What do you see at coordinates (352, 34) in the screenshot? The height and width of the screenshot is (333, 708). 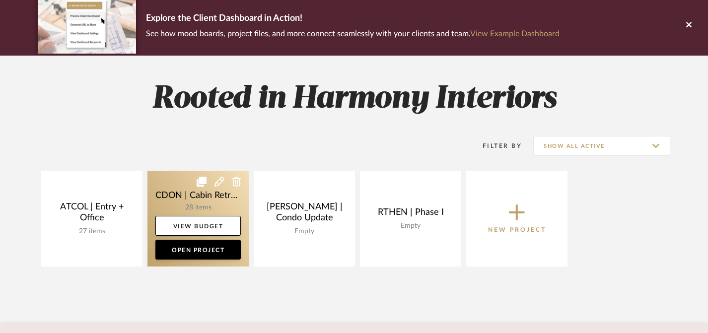 I see `p: See how mood boards, project files, and more connect seamlessly with your clients and team.` at bounding box center [352, 34].